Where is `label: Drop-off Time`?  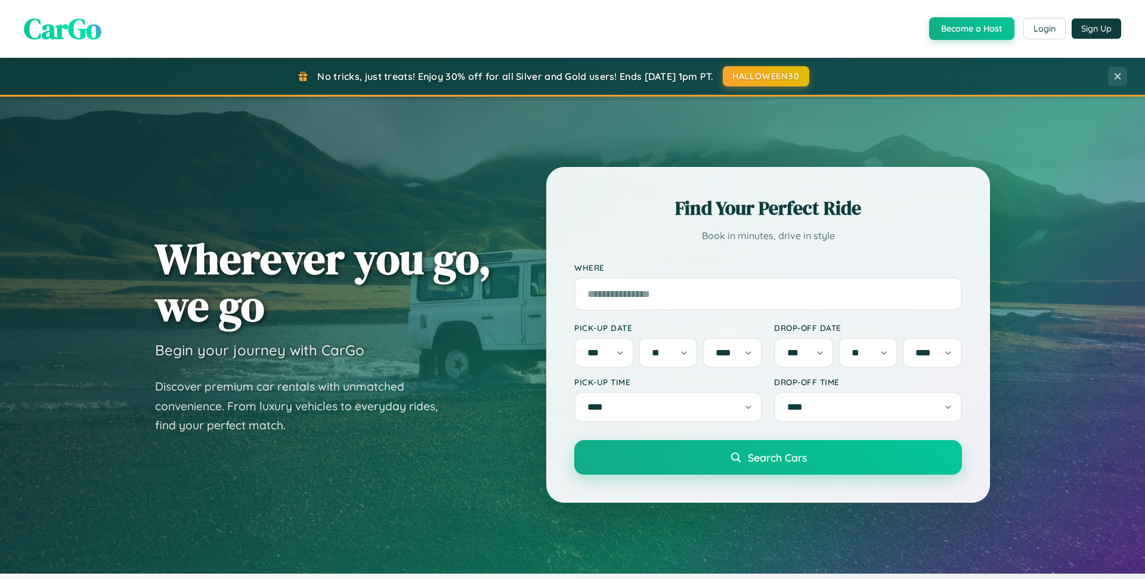 label: Drop-off Time is located at coordinates (867, 382).